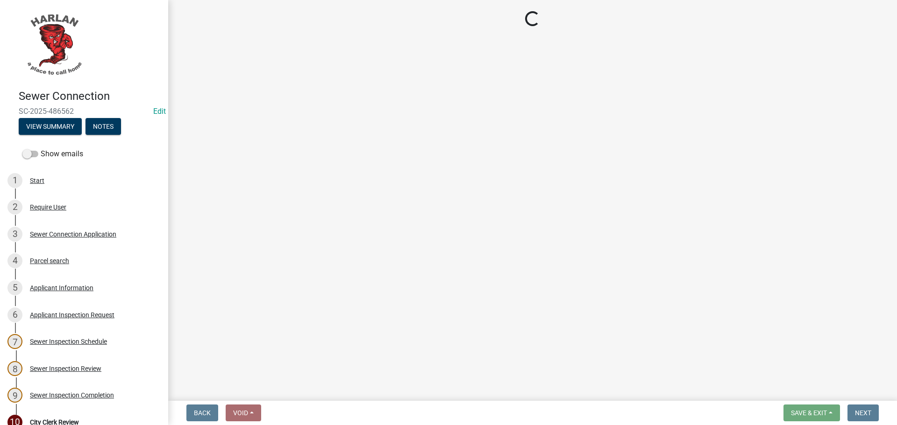  I want to click on div: Sewer Inspection Schedule, so click(68, 342).